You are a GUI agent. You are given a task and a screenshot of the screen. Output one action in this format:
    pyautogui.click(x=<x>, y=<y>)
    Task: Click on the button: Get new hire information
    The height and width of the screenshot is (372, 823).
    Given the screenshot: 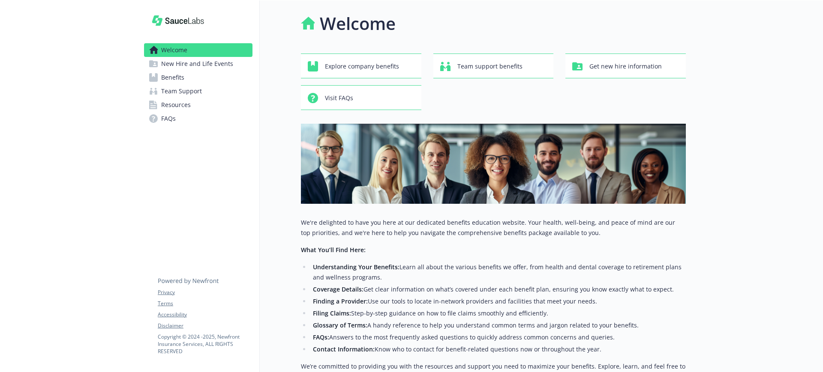 What is the action you would take?
    pyautogui.click(x=625, y=66)
    